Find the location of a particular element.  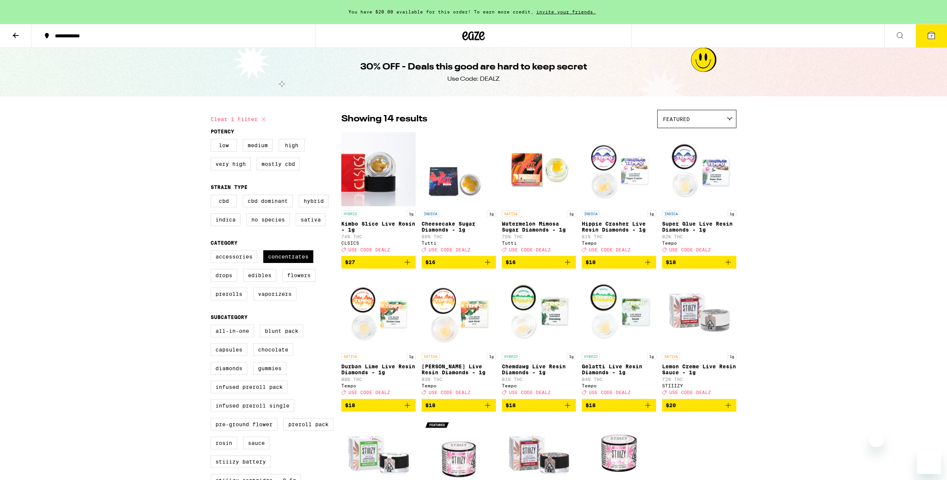

label: Edibles is located at coordinates (260, 275).